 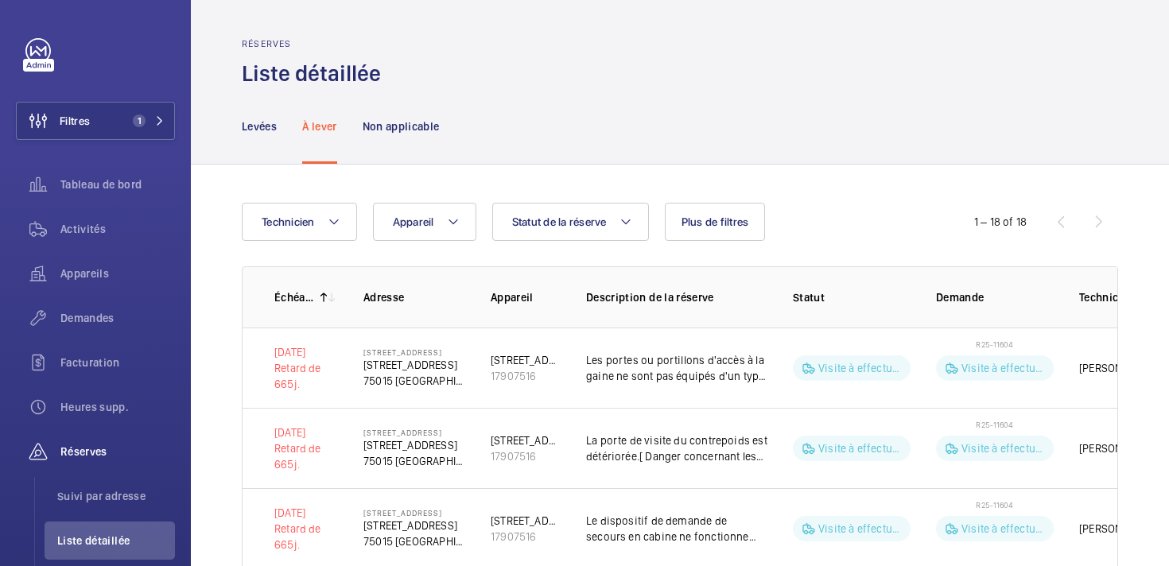 What do you see at coordinates (559, 222) in the screenshot?
I see `span: Statut de la réserve` at bounding box center [559, 222].